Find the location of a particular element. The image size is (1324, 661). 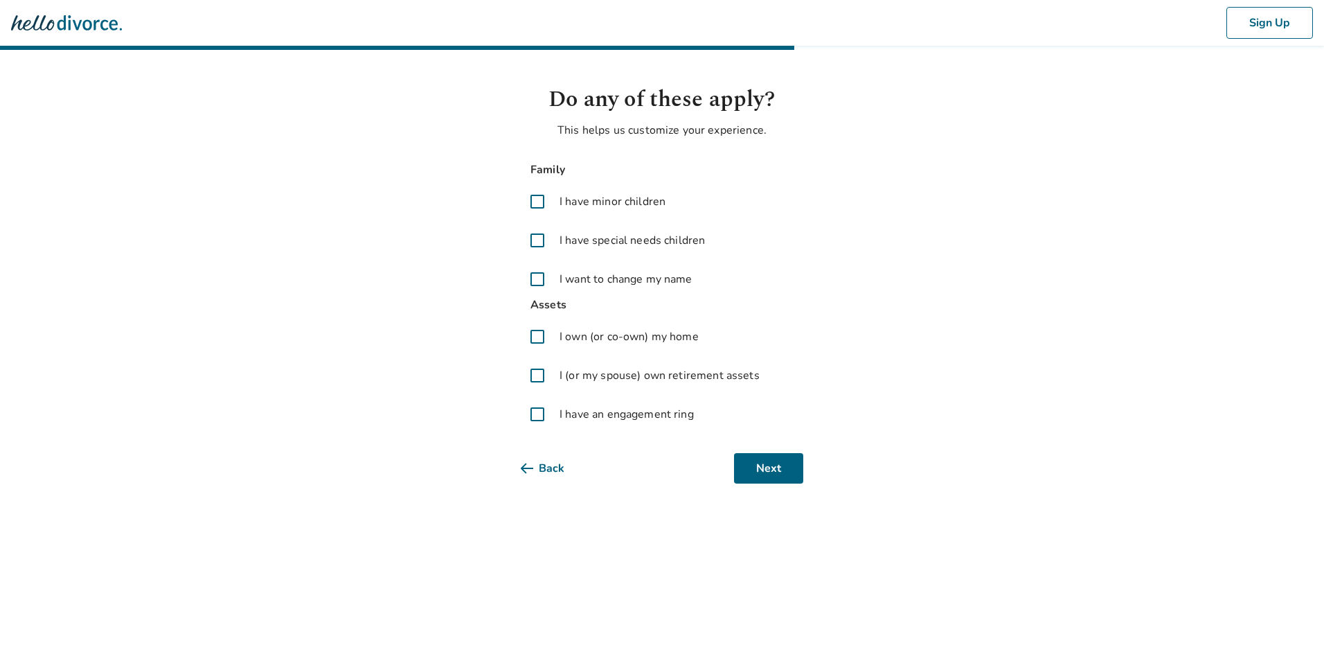

img: Hello Divorce Logo is located at coordinates (66, 23).